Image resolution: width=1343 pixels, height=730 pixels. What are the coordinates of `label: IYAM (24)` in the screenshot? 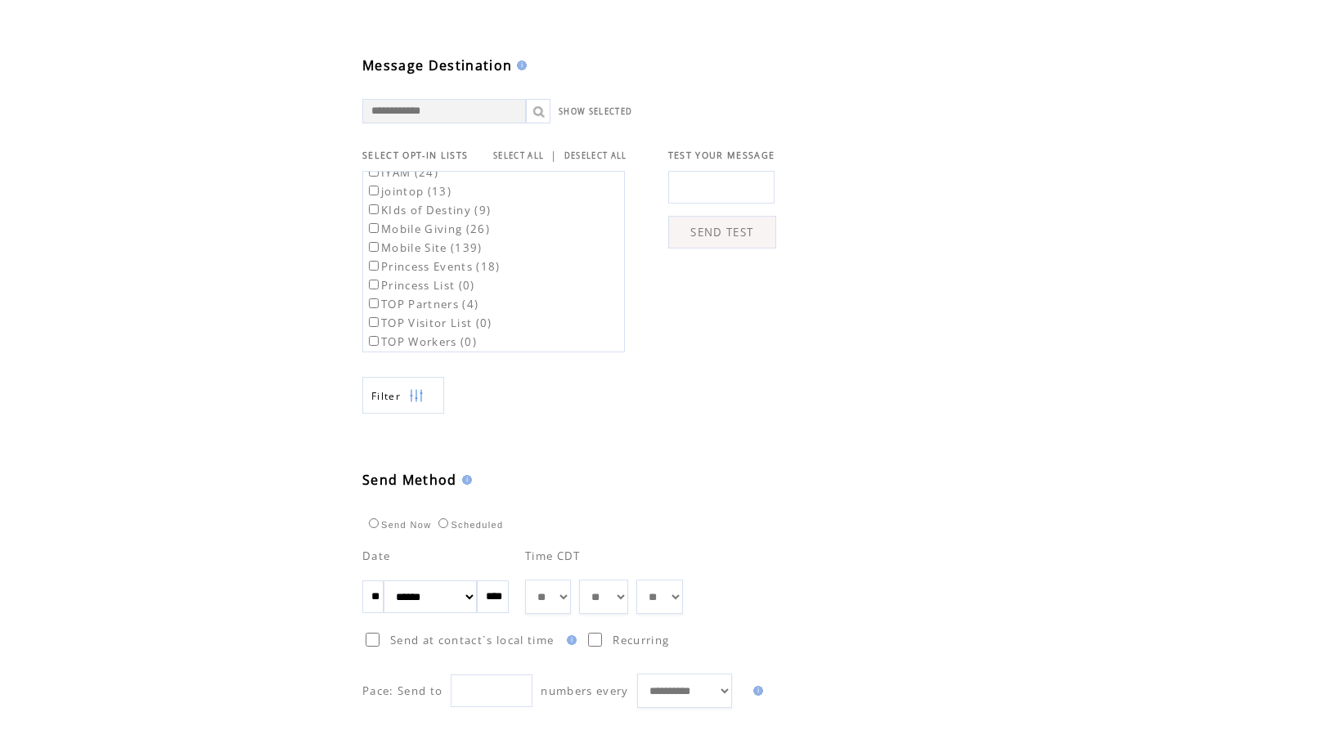 It's located at (402, 173).